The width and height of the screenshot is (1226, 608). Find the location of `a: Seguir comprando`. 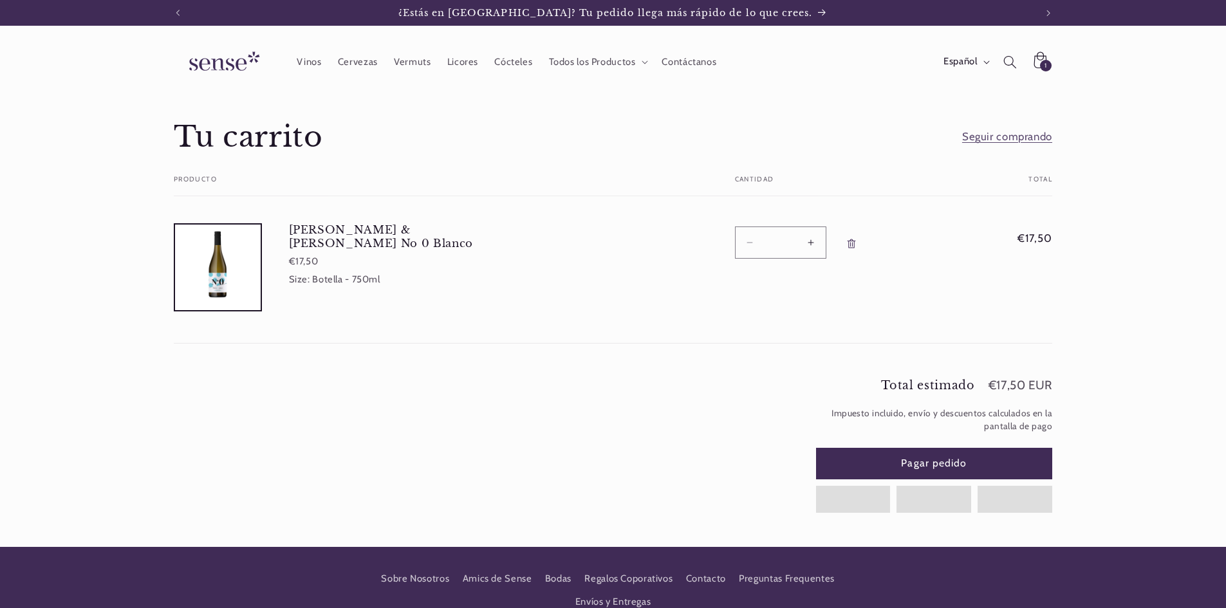

a: Seguir comprando is located at coordinates (1008, 137).